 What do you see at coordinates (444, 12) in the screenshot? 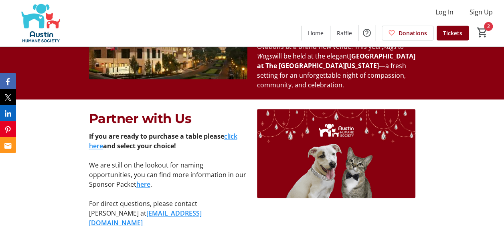
I see `span: Log In` at bounding box center [444, 12].